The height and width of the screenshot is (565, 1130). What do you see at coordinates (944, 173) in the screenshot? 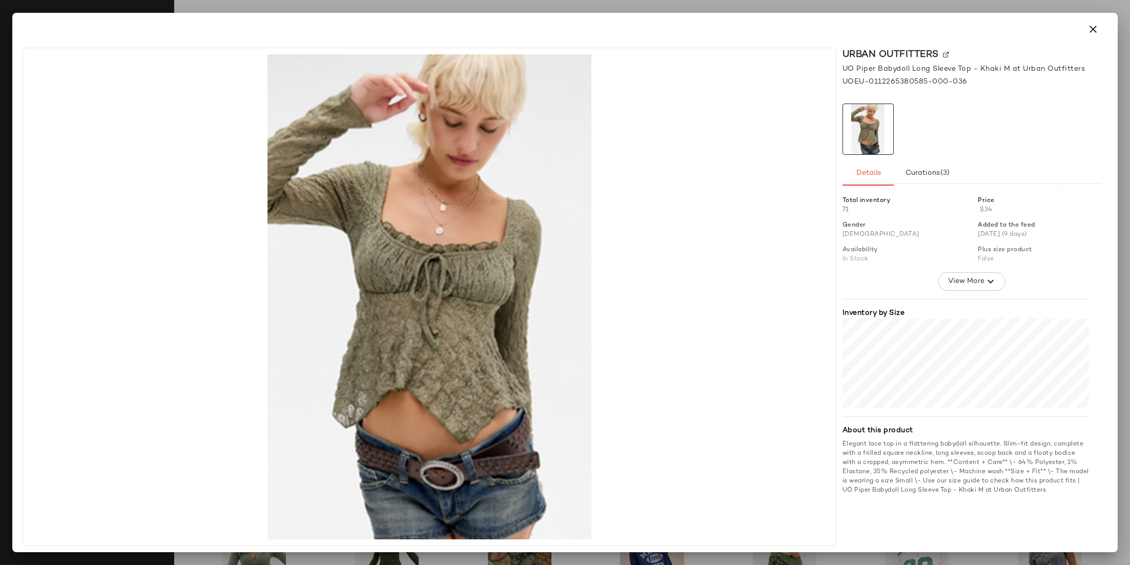
I see `span: (3)` at bounding box center [944, 173].